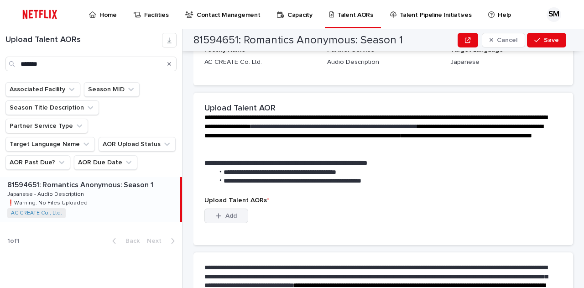  Describe the element at coordinates (129, 241) in the screenshot. I see `span: Back` at that location.